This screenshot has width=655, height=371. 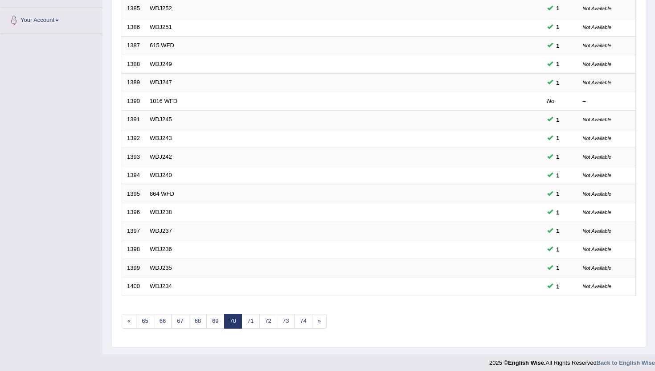 What do you see at coordinates (163, 321) in the screenshot?
I see `a: 66` at bounding box center [163, 321].